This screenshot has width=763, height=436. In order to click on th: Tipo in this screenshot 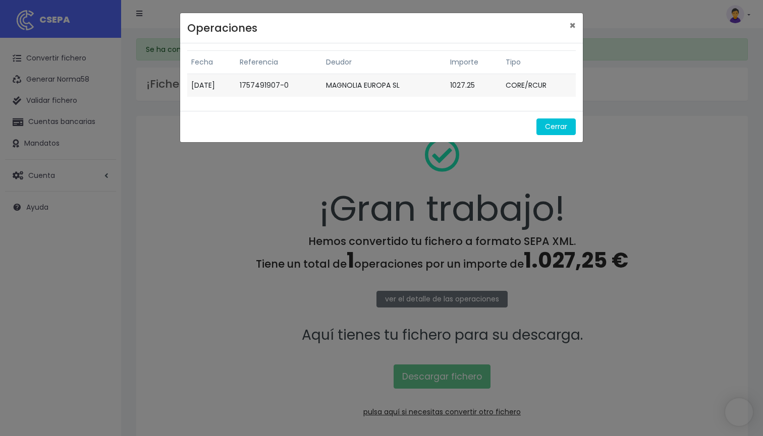, I will do `click(538, 63)`.